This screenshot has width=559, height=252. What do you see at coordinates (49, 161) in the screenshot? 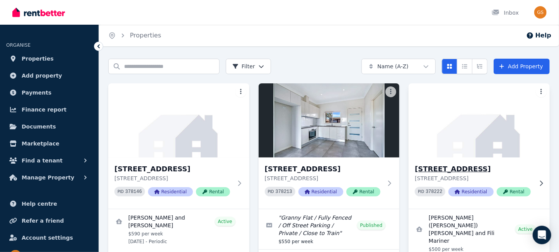
I see `button: Find a tenant` at bounding box center [49, 161].